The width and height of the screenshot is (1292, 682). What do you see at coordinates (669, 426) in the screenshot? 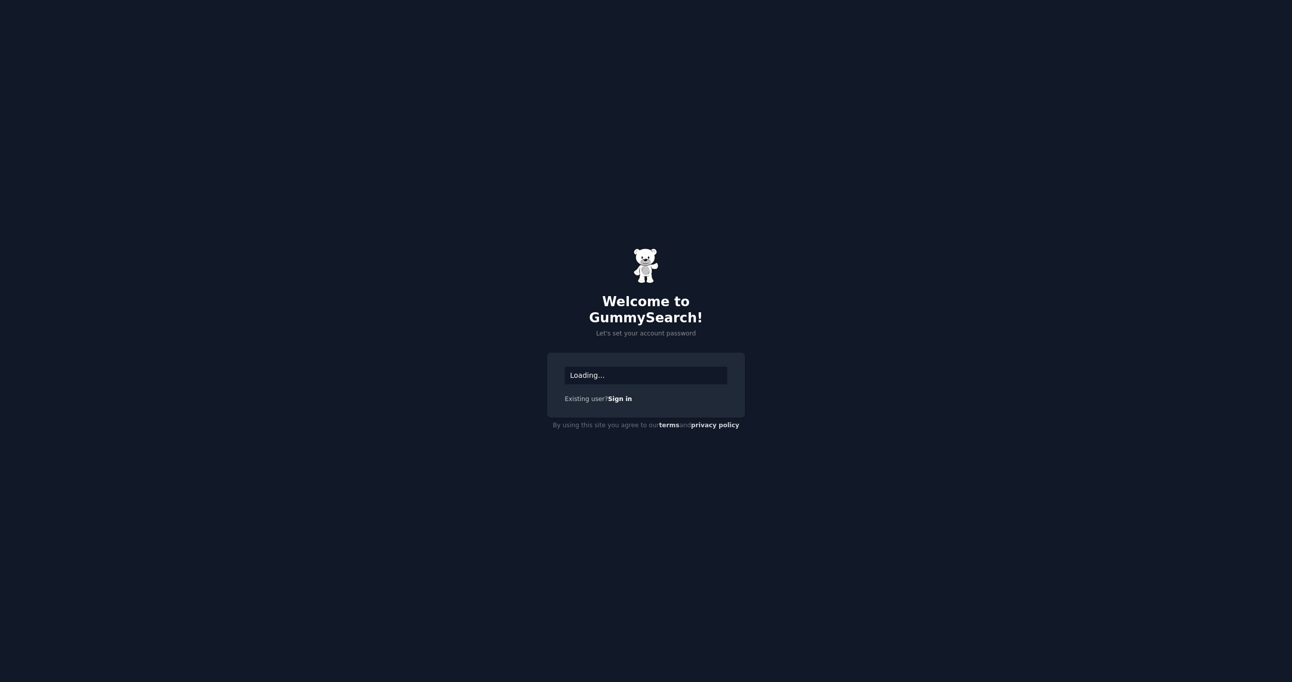
I see `a: terms` at bounding box center [669, 426].